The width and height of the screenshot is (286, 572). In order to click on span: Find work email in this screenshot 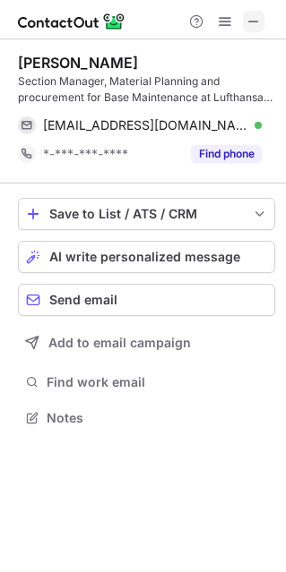, I will do `click(157, 382)`.